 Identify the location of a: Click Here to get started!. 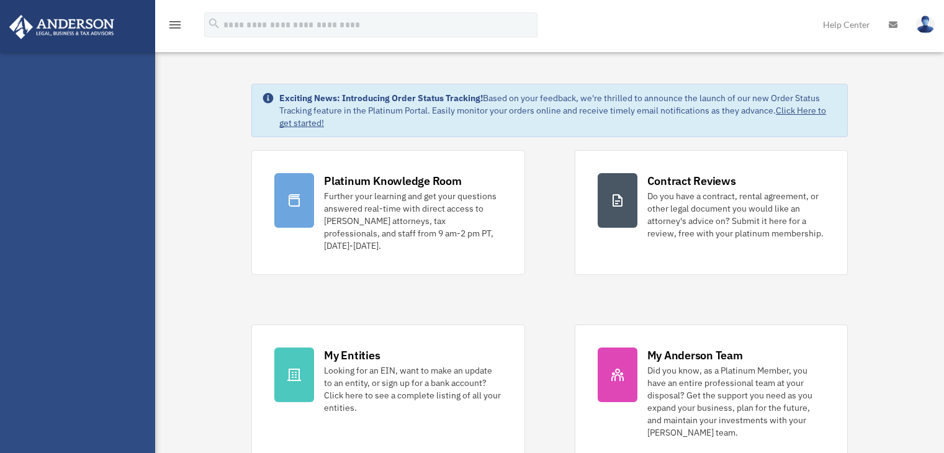
(552, 117).